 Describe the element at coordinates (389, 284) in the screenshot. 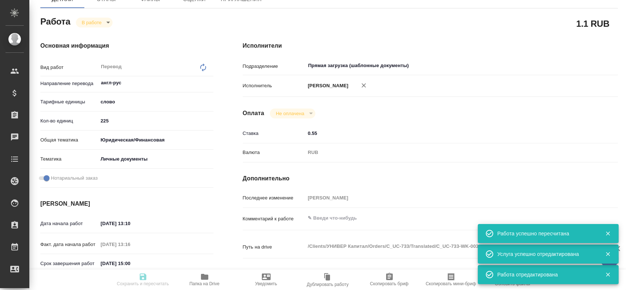

I see `span: Скопировать бриф` at that location.